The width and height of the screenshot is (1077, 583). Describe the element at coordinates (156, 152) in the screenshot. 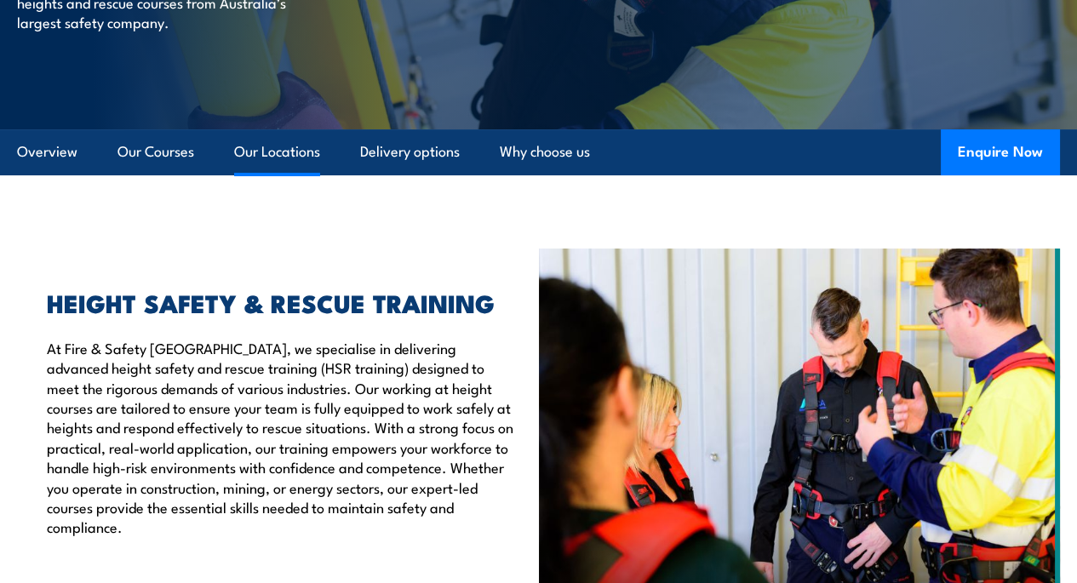

I see `a: Our Courses` at that location.